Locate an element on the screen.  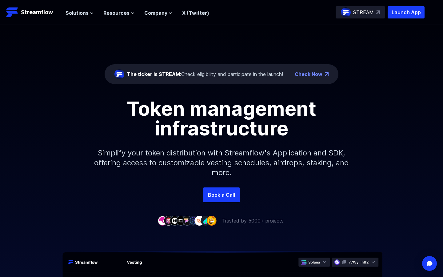
button: Solutions is located at coordinates (79, 13).